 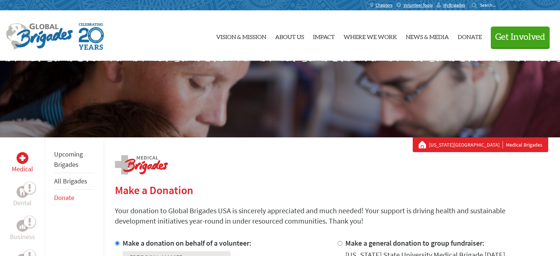 I want to click on img: Business, so click(x=22, y=226).